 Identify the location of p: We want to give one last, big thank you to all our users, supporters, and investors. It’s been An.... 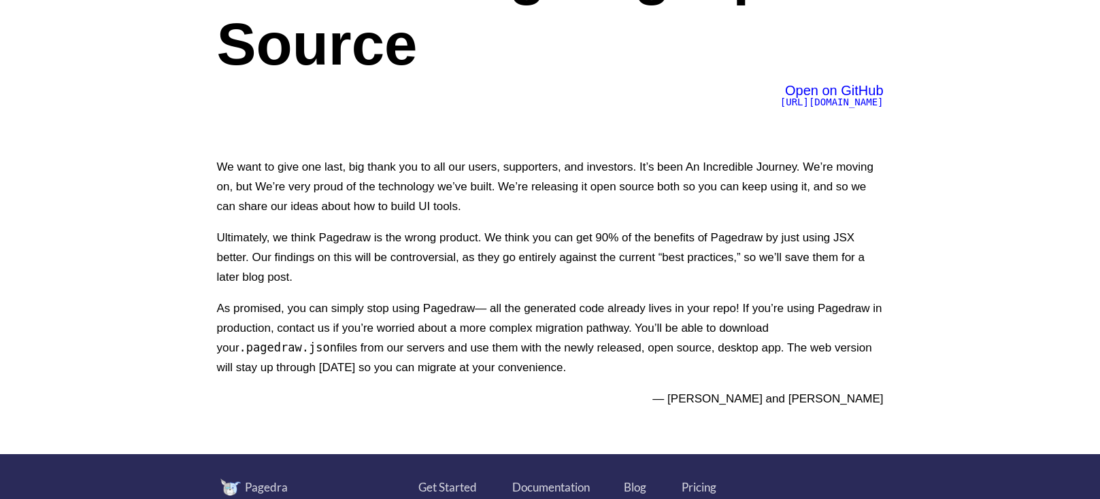
(550, 186).